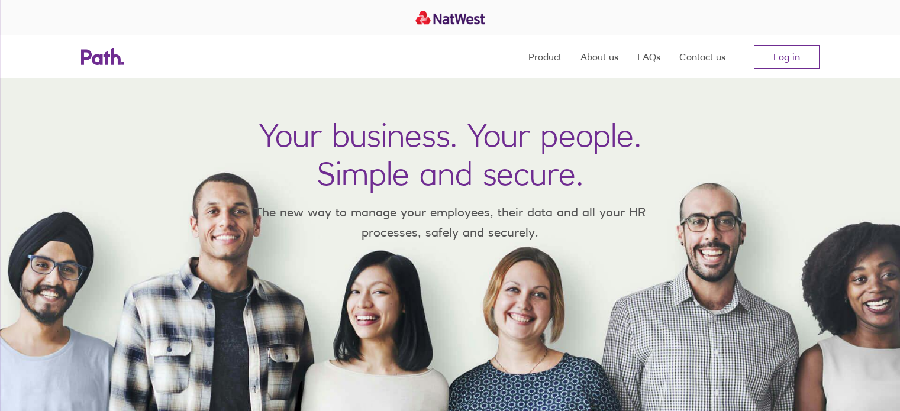 The image size is (900, 411). I want to click on a: Log in, so click(786, 57).